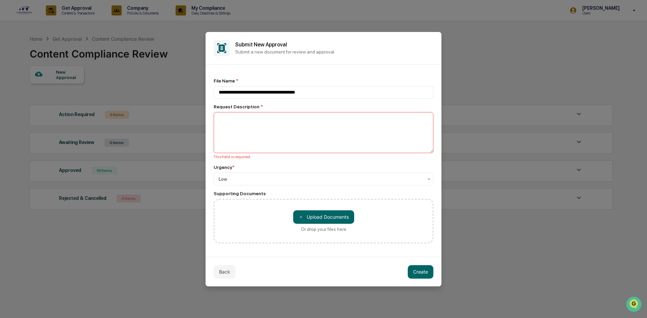 Image resolution: width=647 pixels, height=318 pixels. I want to click on div: Urgency, so click(224, 167).